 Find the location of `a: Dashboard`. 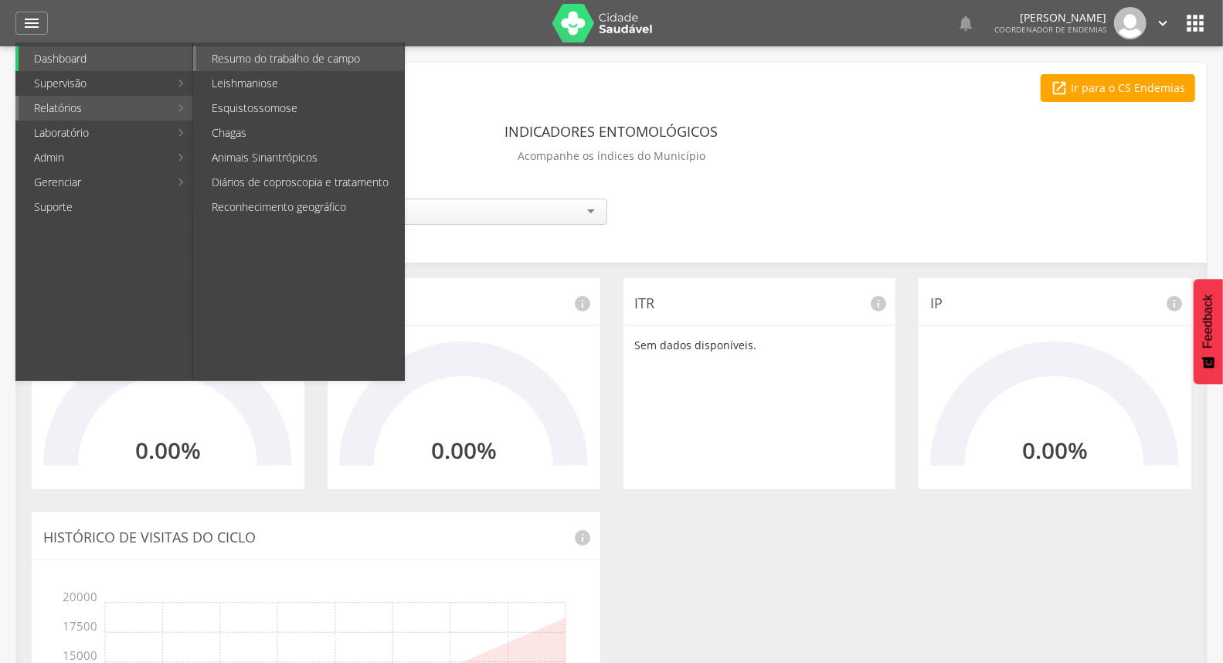

a: Dashboard is located at coordinates (105, 59).